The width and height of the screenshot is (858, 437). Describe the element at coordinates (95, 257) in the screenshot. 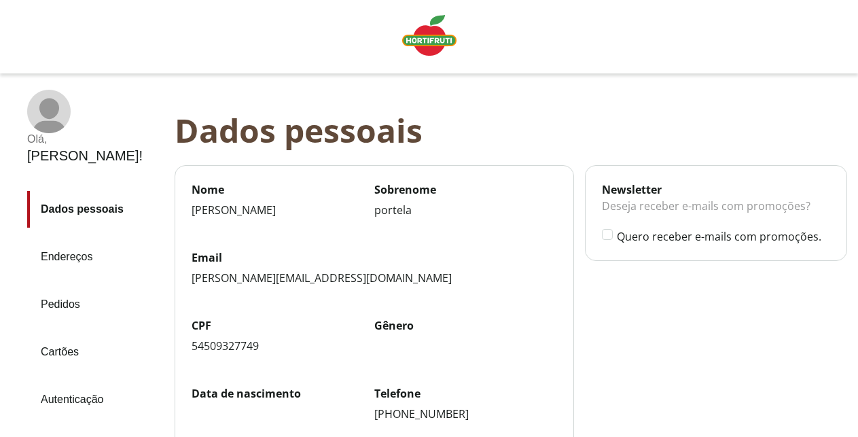

I see `a: Endereços` at that location.